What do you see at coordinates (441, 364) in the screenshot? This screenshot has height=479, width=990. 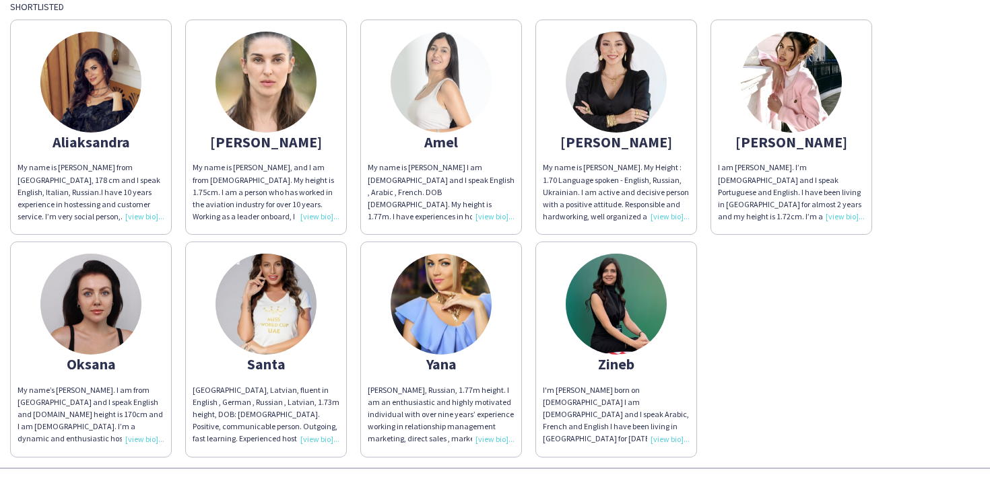 I see `div: Yana` at bounding box center [441, 364].